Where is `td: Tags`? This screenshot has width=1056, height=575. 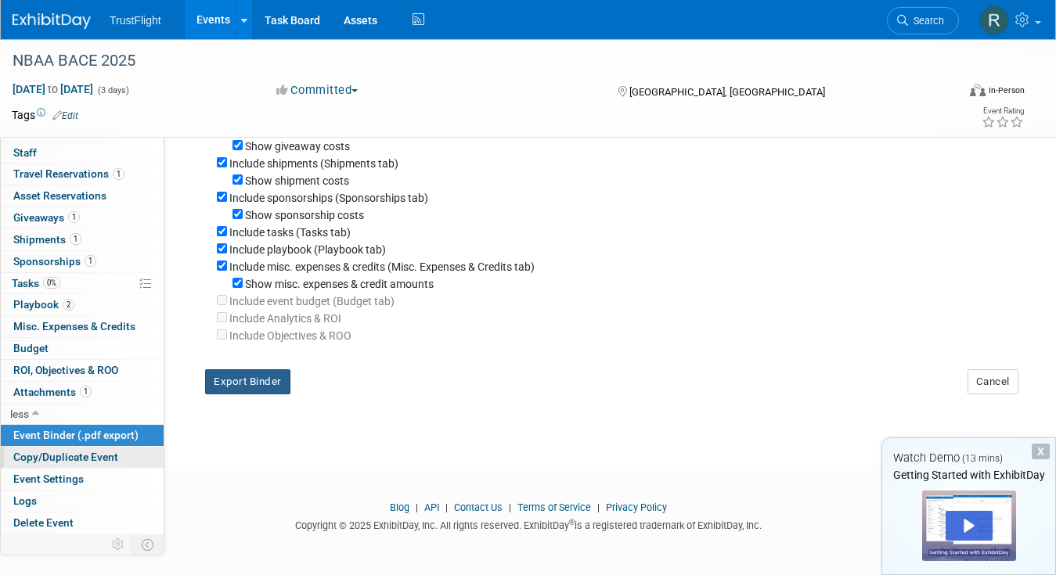 td: Tags is located at coordinates (45, 115).